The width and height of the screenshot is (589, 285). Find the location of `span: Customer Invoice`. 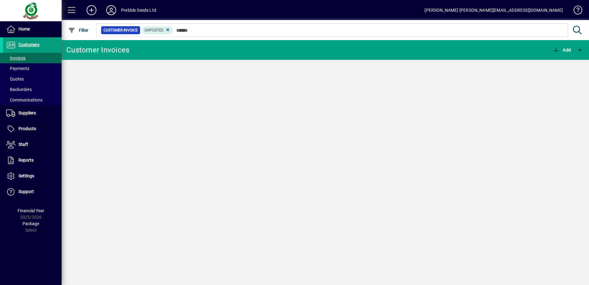

span: Customer Invoice is located at coordinates (120, 30).